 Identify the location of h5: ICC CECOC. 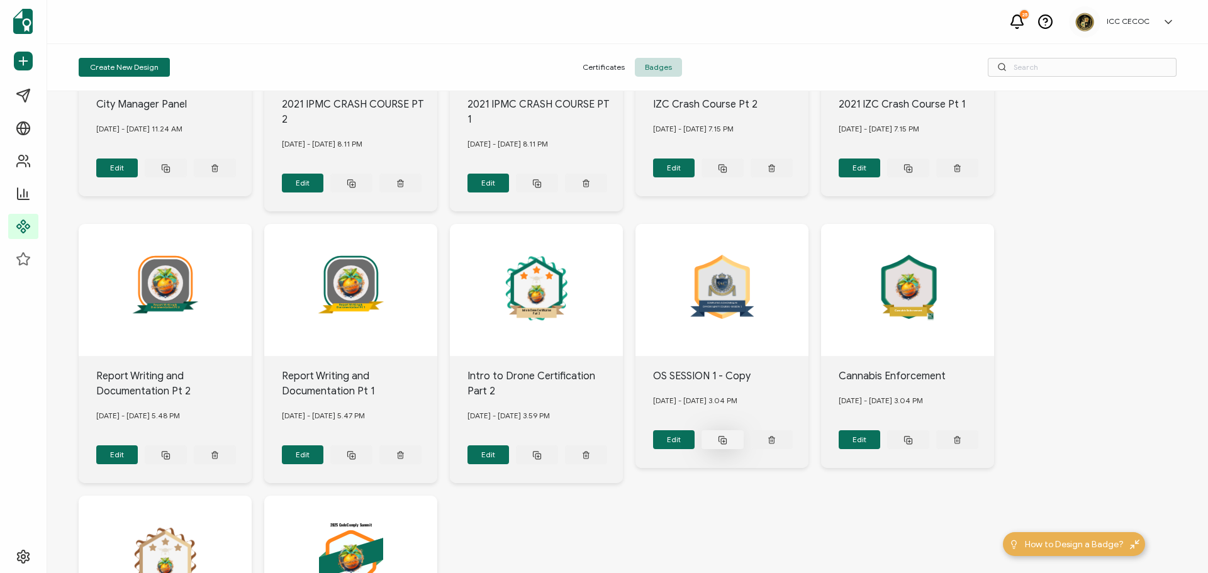
(1128, 21).